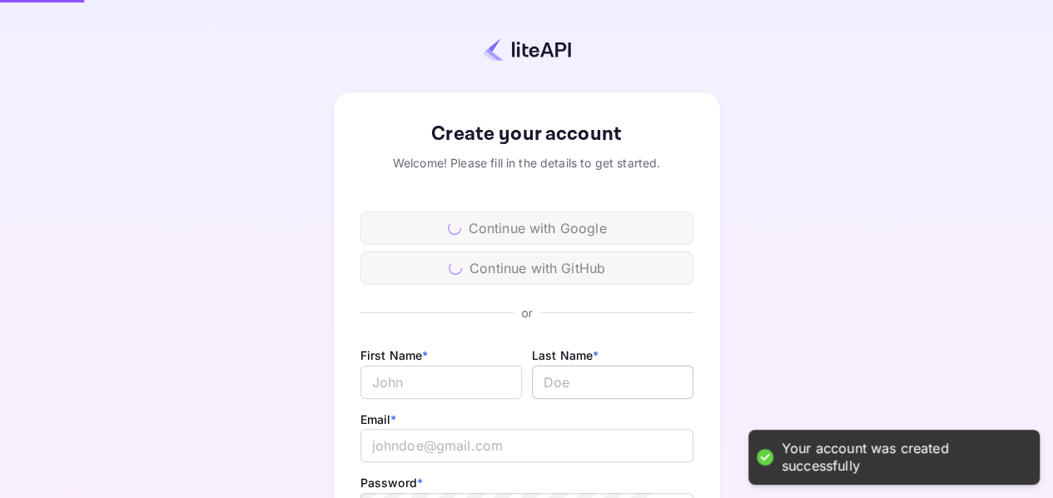 The height and width of the screenshot is (498, 1053). Describe the element at coordinates (527, 268) in the screenshot. I see `div: Continue with GitHub` at that location.